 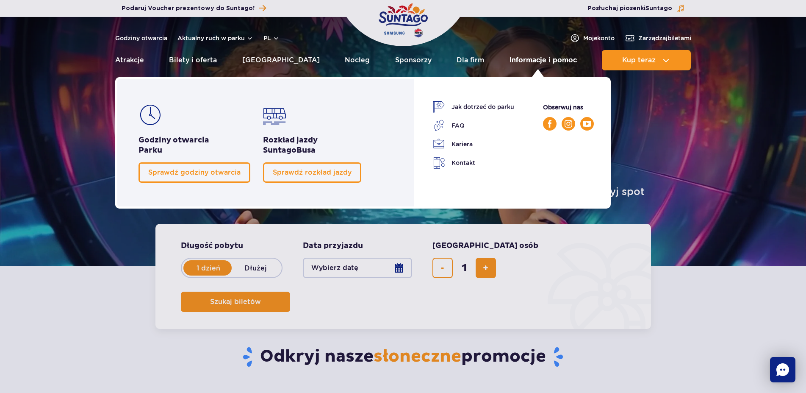 I want to click on a: Sprawdź godziny otwarcia, so click(x=194, y=172).